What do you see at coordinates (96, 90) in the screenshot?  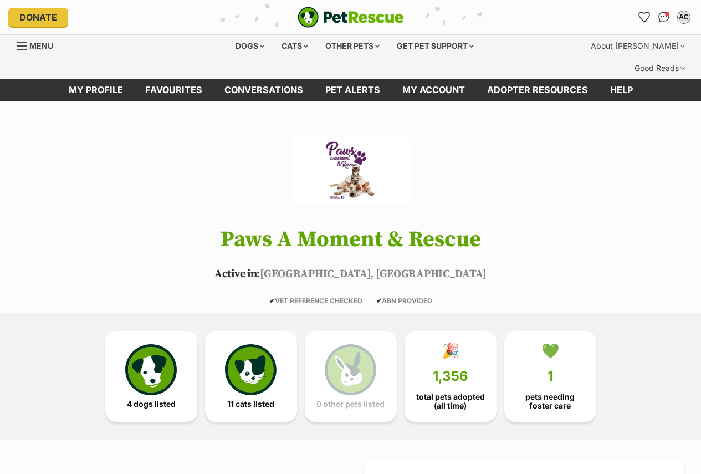 I see `a: My profile` at bounding box center [96, 90].